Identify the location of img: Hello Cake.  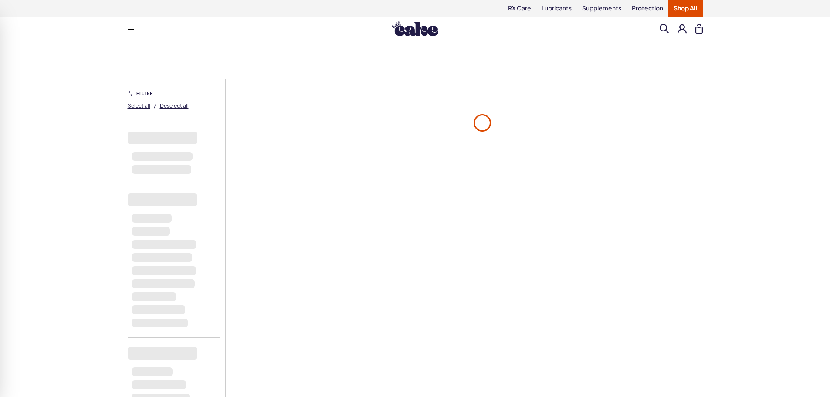
(415, 29).